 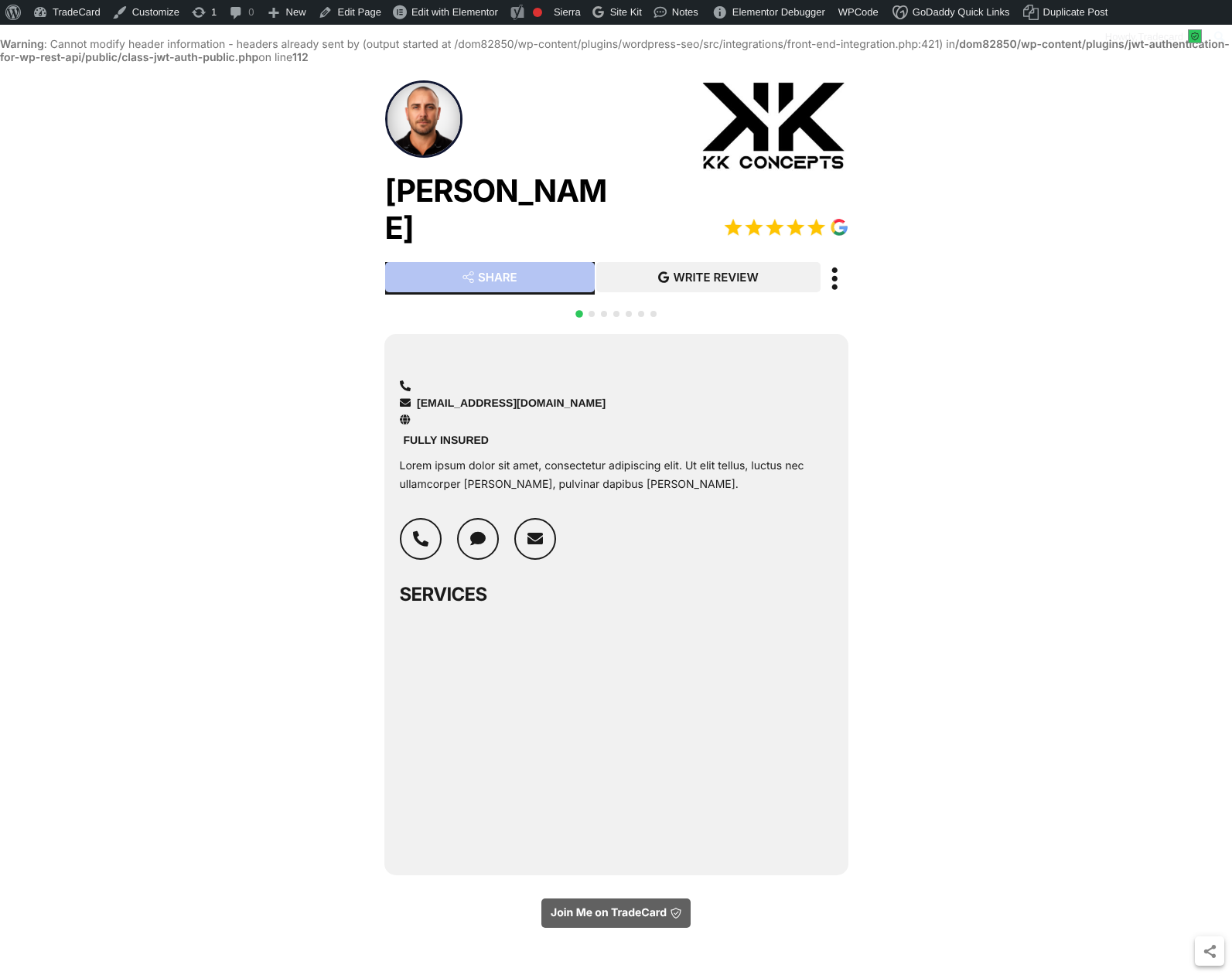 I want to click on a: SHARE, so click(x=491, y=277).